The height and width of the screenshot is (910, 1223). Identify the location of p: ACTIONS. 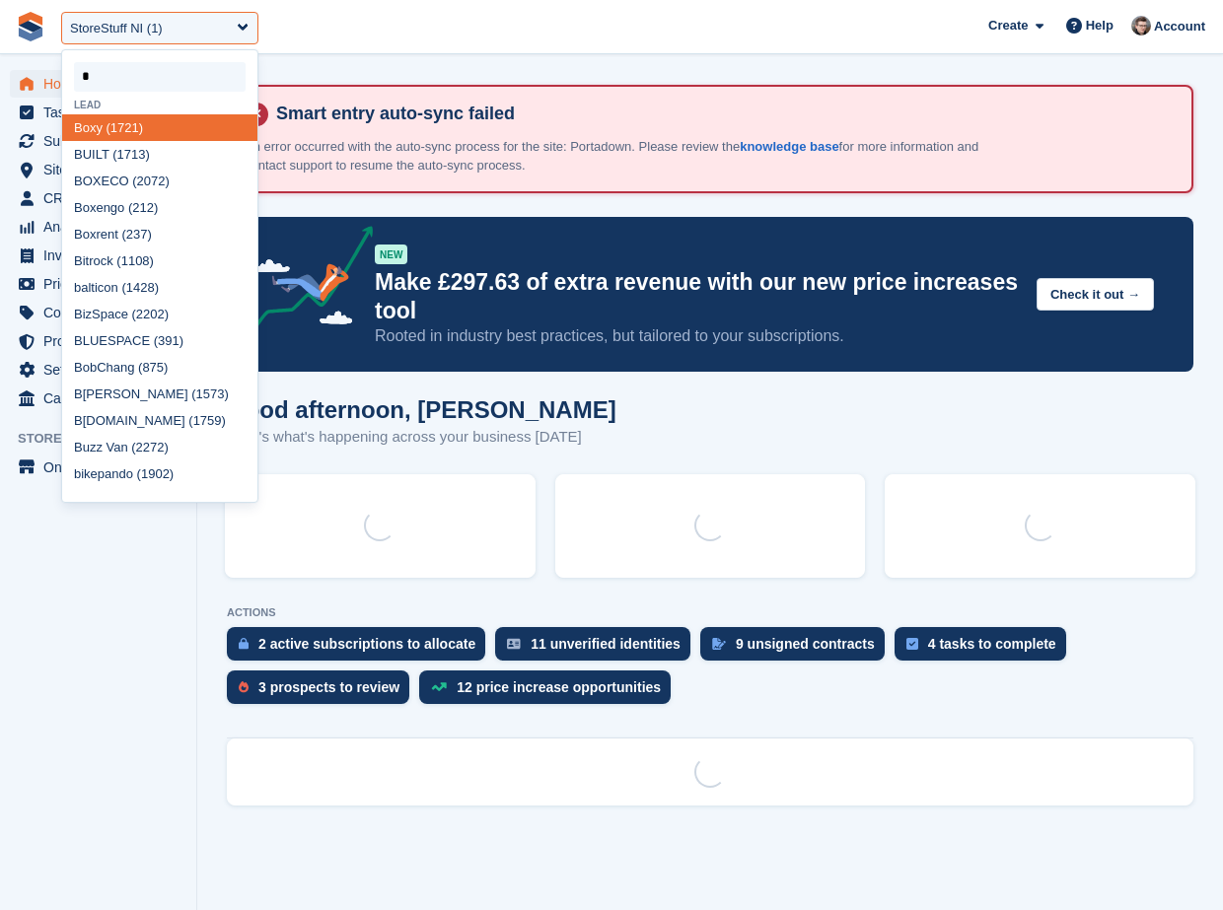
(710, 613).